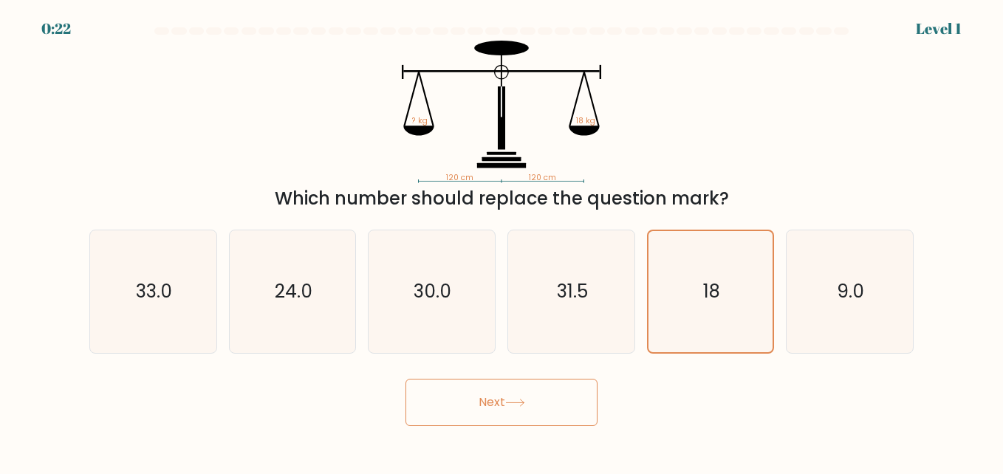  Describe the element at coordinates (851, 291) in the screenshot. I see `text: 9.0` at that location.